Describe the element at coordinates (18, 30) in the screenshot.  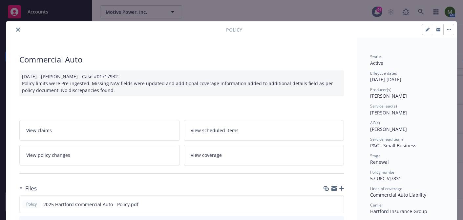
I see `button: close` at that location.